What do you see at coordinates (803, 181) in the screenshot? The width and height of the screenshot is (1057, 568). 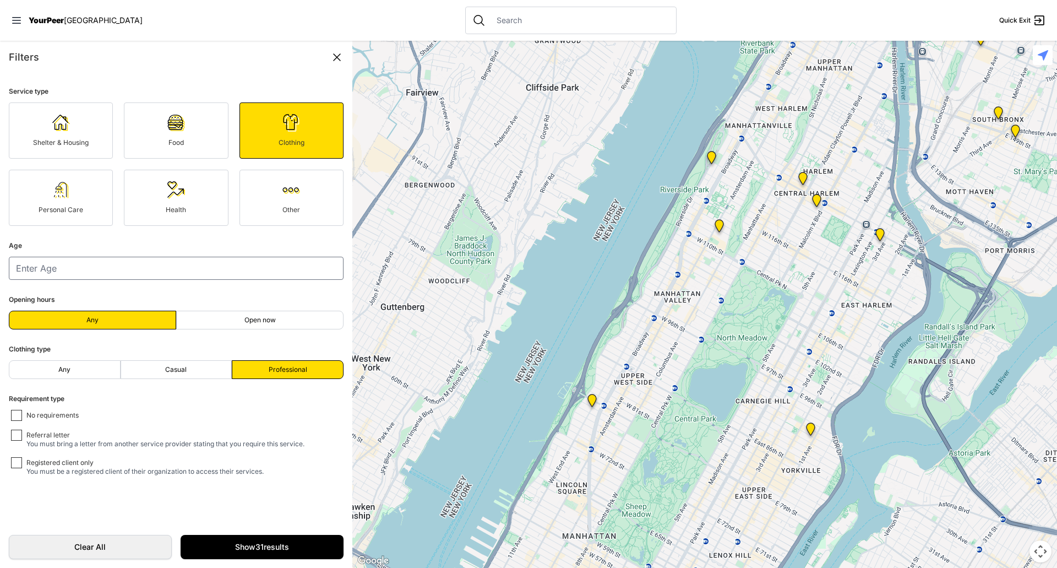 I see `div: Uptown/Harlem DYCD Youth Drop-in Center` at bounding box center [803, 181].